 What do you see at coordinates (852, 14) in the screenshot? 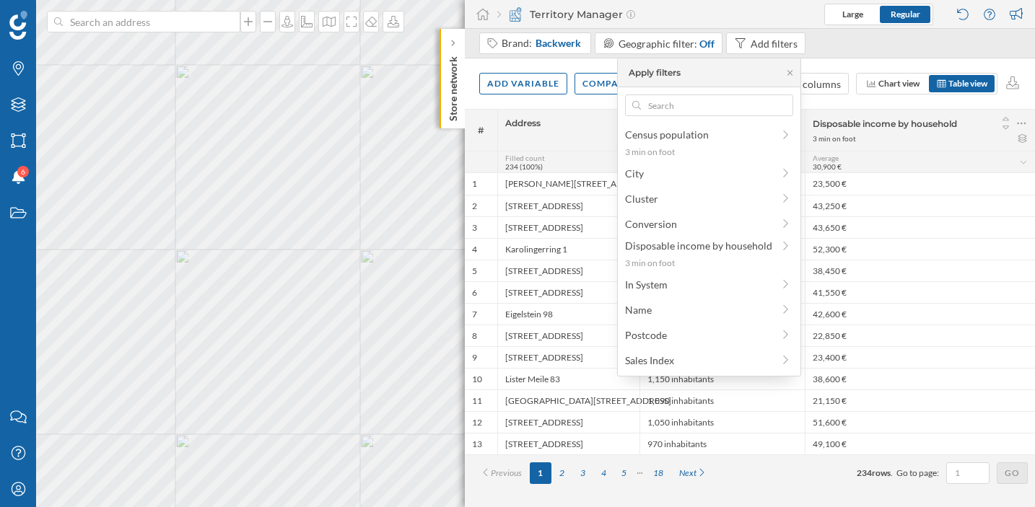
I see `span: Large` at bounding box center [852, 14].